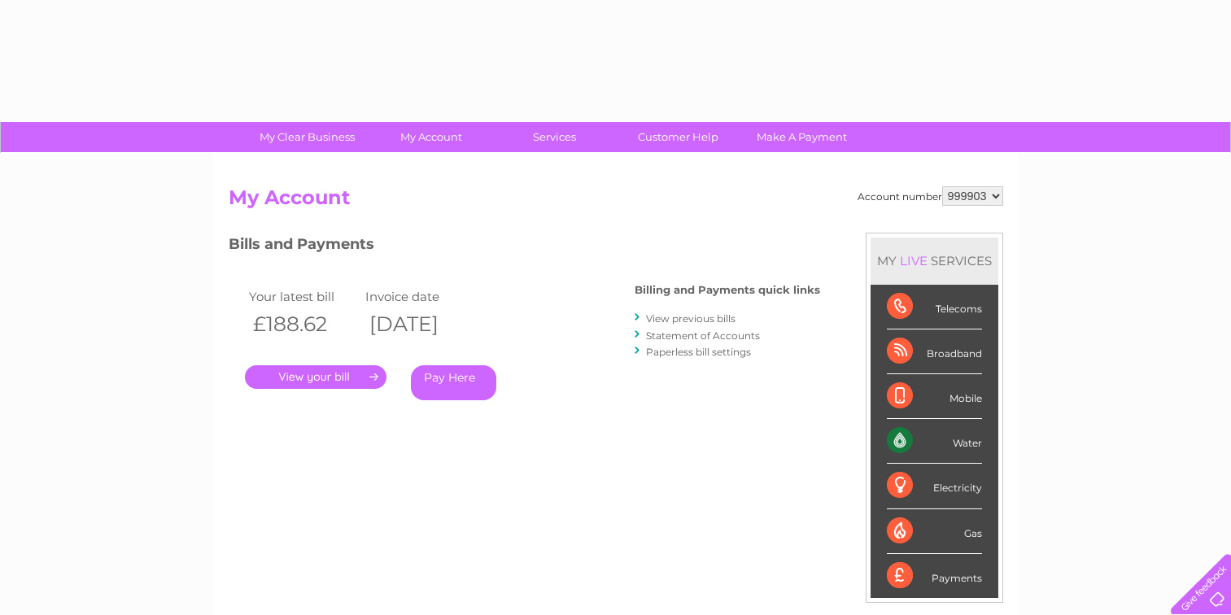  Describe the element at coordinates (934, 307) in the screenshot. I see `div: Telecoms` at that location.